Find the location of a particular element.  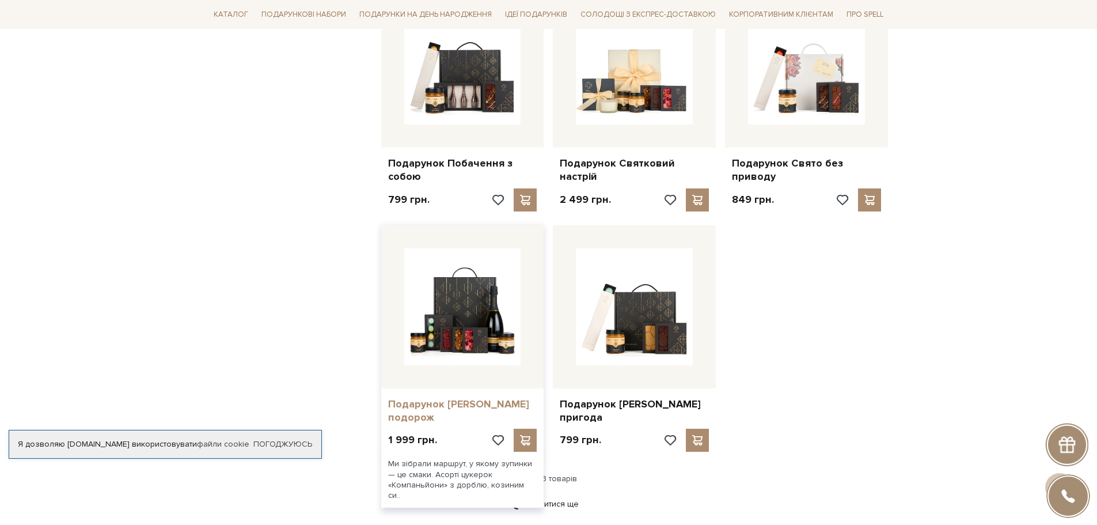

p: 1 999 грн. is located at coordinates (412, 440).